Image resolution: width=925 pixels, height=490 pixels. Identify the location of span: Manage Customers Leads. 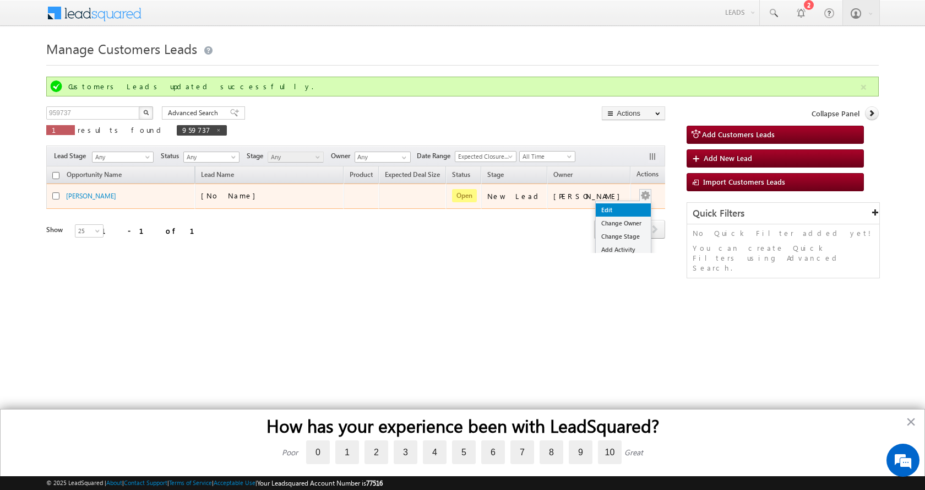
(122, 48).